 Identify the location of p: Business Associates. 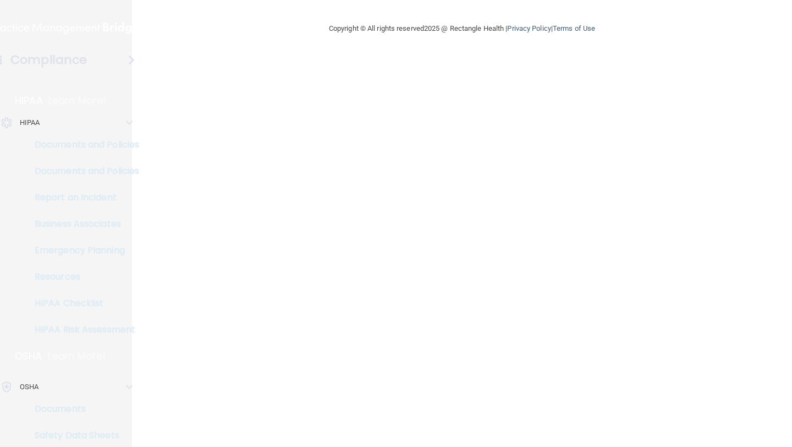
(82, 224).